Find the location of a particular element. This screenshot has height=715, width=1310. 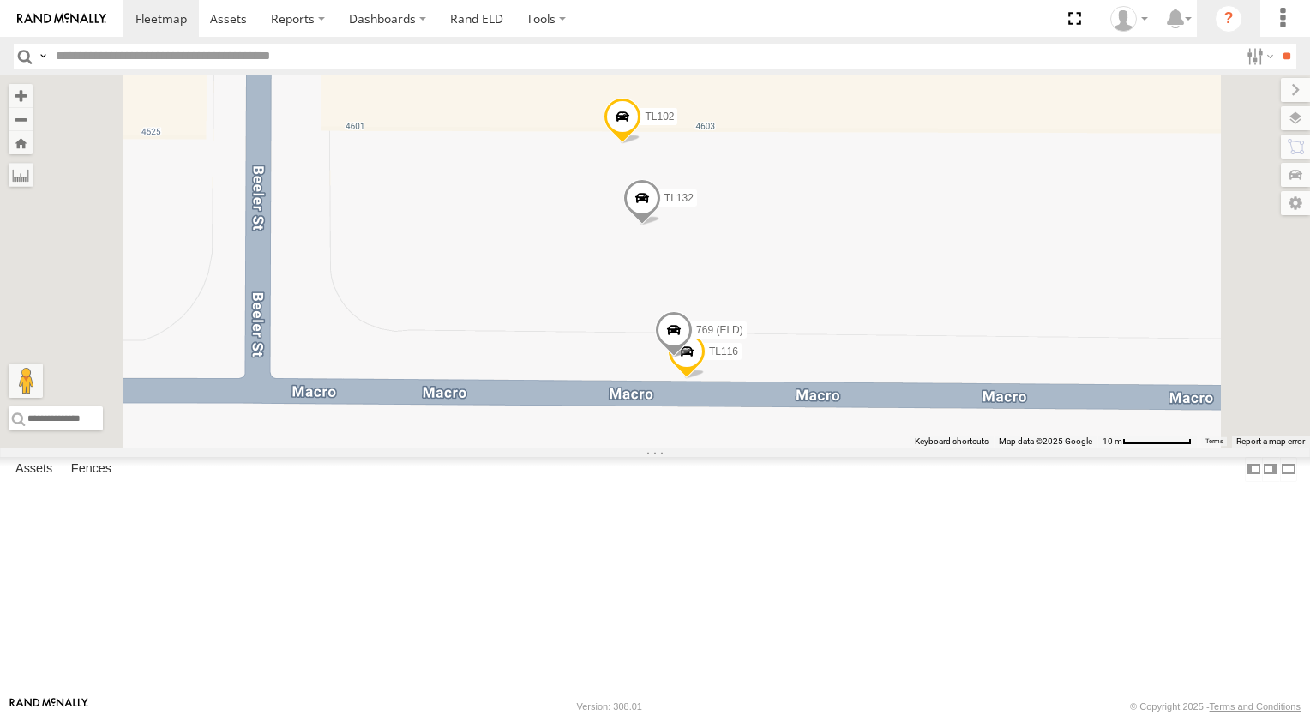

label: Fences is located at coordinates (91, 469).